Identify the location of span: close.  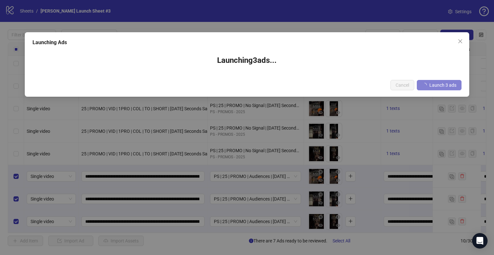
(460, 41).